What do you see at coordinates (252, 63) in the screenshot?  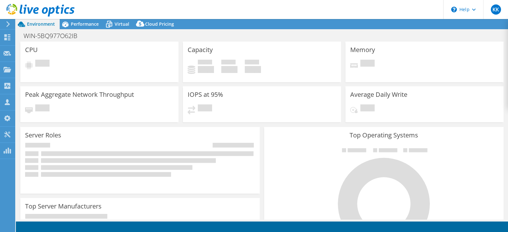 I see `span: Total` at bounding box center [252, 63].